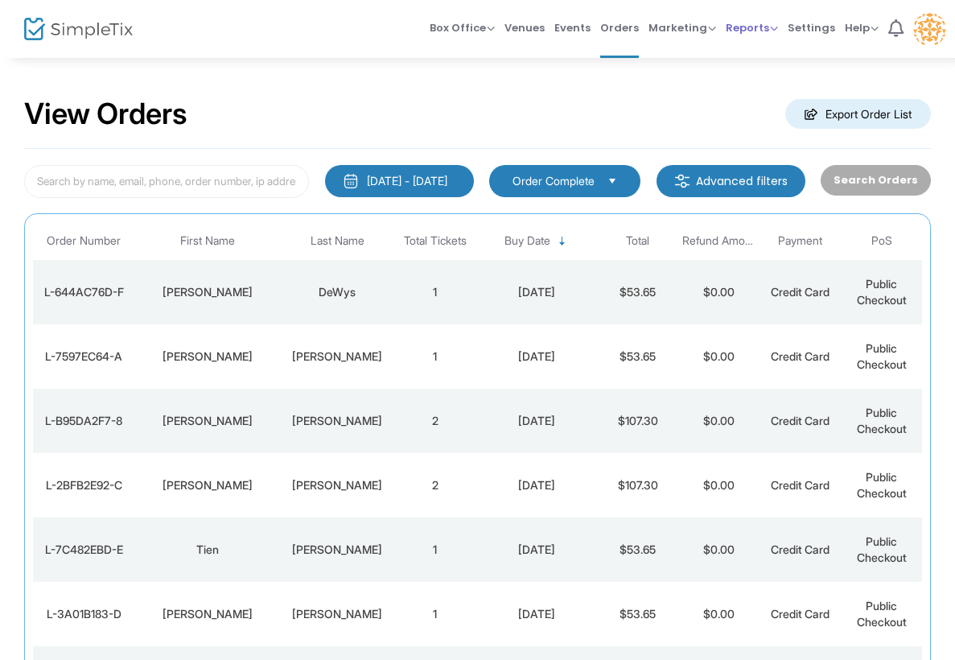 This screenshot has height=660, width=955. Describe the element at coordinates (84, 550) in the screenshot. I see `div: L-7C482EBD-E` at that location.